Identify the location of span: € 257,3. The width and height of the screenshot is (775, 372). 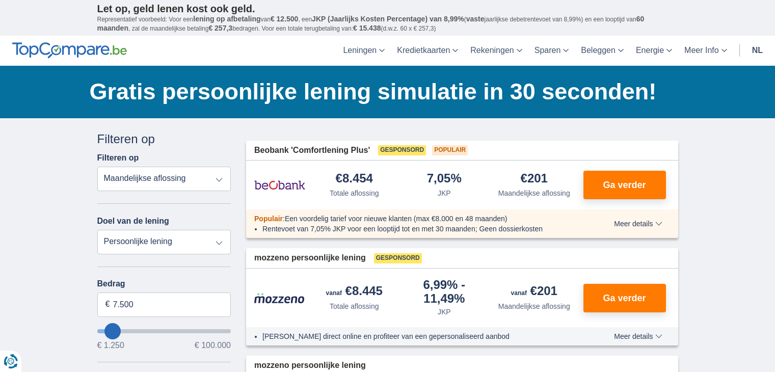
(220, 28).